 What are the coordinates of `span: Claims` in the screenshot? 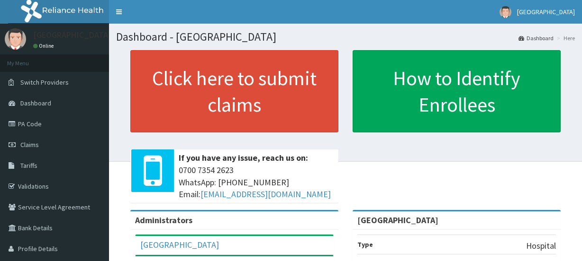 It's located at (29, 145).